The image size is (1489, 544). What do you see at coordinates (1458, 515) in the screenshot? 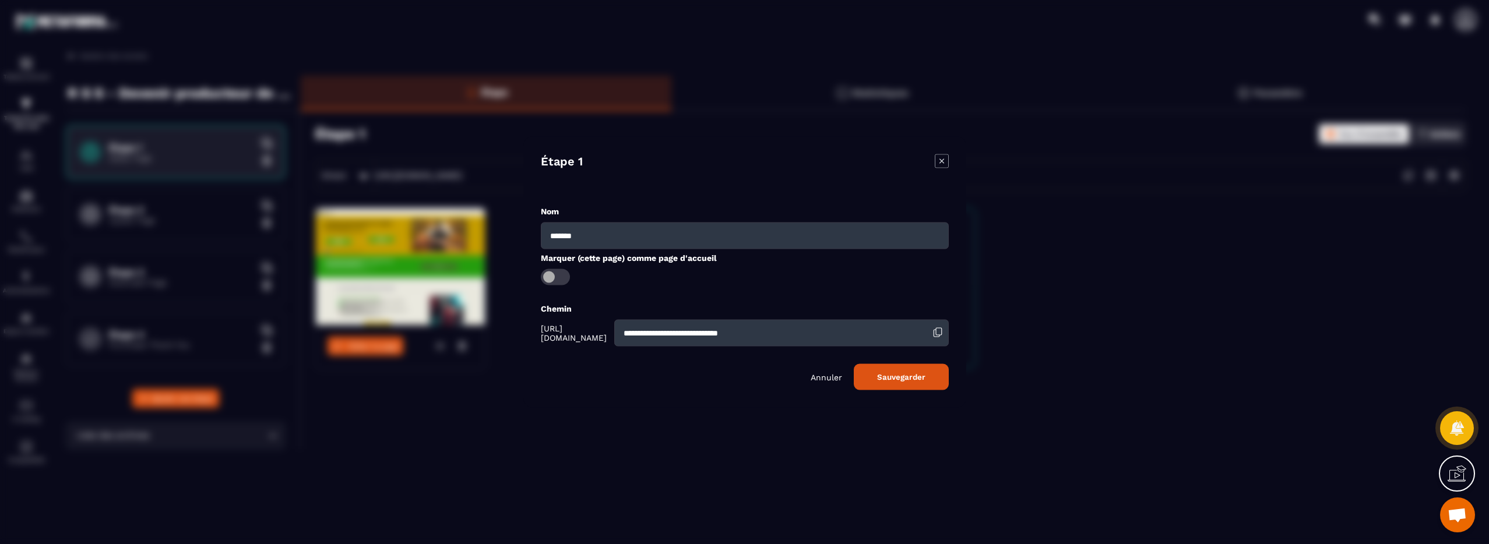
I see `div: Ouvrir le chat` at bounding box center [1458, 515].